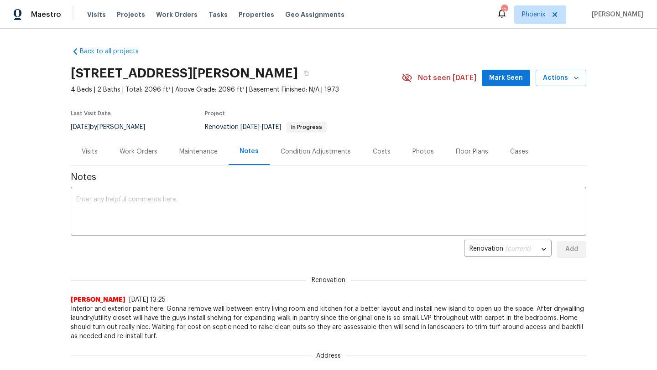 This screenshot has width=657, height=370. Describe the element at coordinates (256, 15) in the screenshot. I see `span: Properties` at that location.